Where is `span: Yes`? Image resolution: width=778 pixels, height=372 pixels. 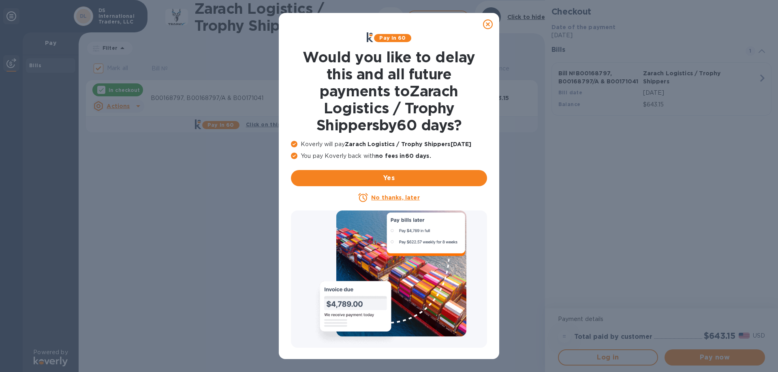 span: Yes is located at coordinates (389, 178).